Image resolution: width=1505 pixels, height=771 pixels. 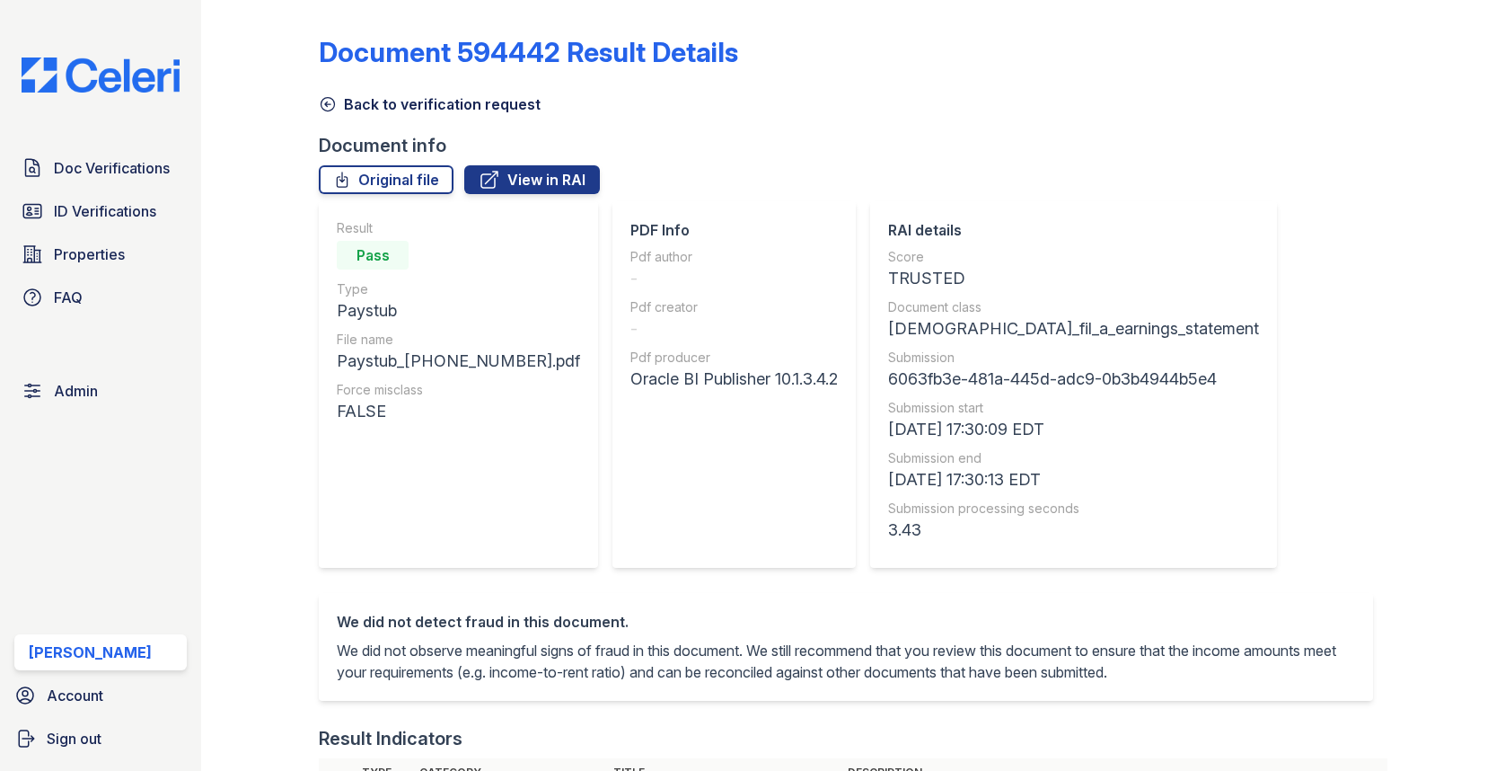 What do you see at coordinates (846, 622) in the screenshot?
I see `div: We did not detect fraud in this document.` at bounding box center [846, 622].